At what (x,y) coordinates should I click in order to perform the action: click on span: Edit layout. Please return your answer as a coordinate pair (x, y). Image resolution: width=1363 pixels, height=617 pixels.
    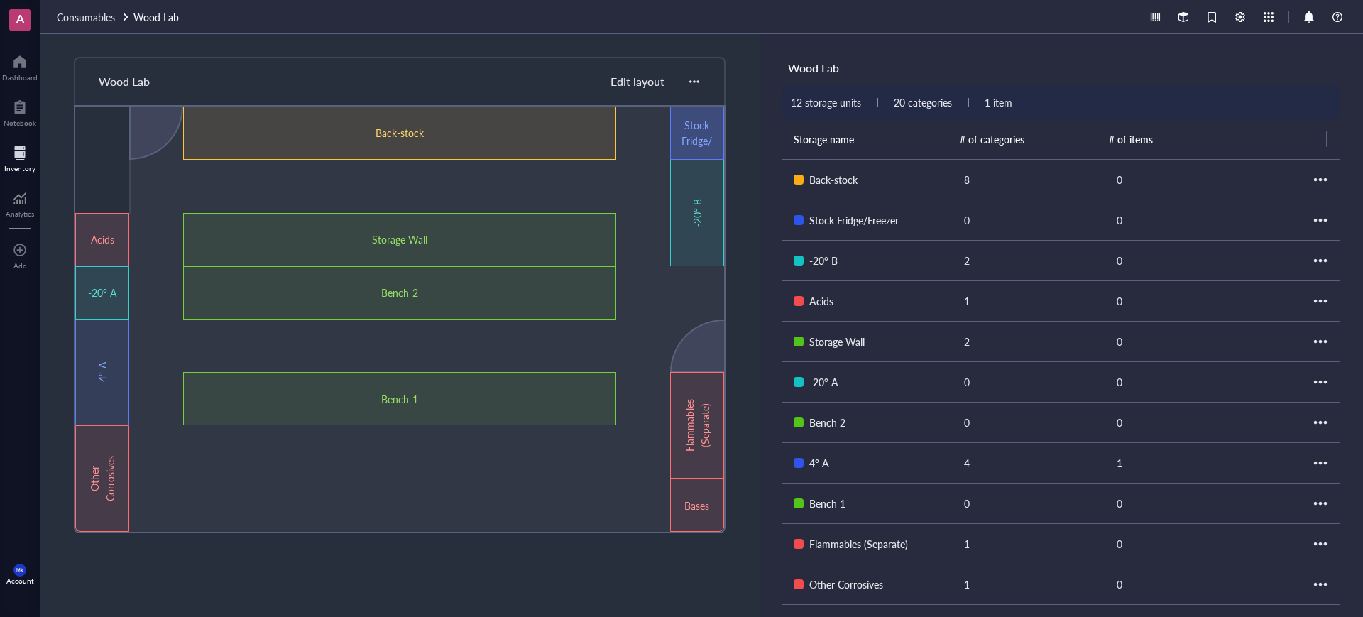
    Looking at the image, I should click on (637, 81).